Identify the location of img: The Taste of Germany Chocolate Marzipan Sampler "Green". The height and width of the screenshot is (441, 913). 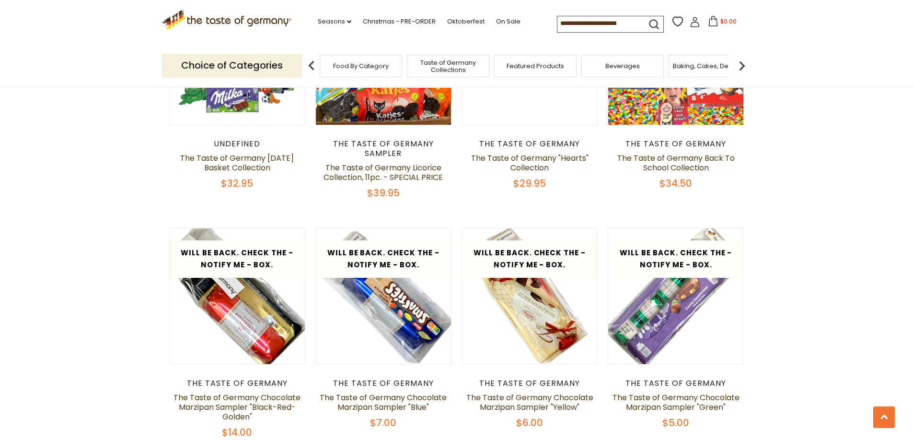
(676, 296).